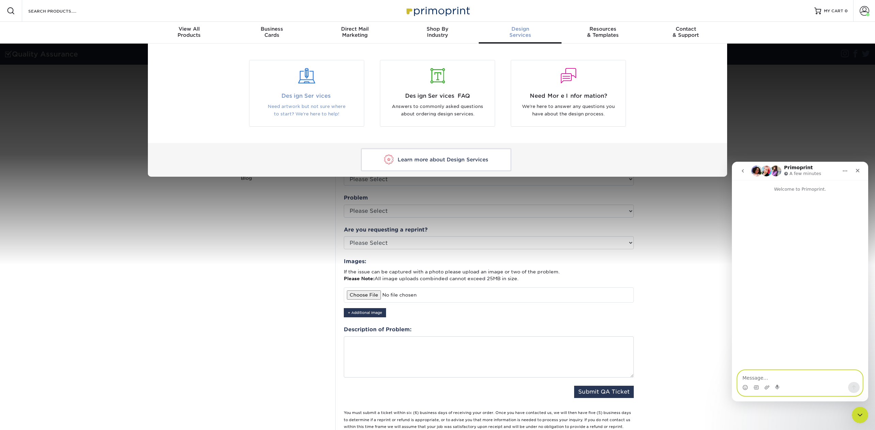 The image size is (875, 430). I want to click on div: & Templates, so click(602, 32).